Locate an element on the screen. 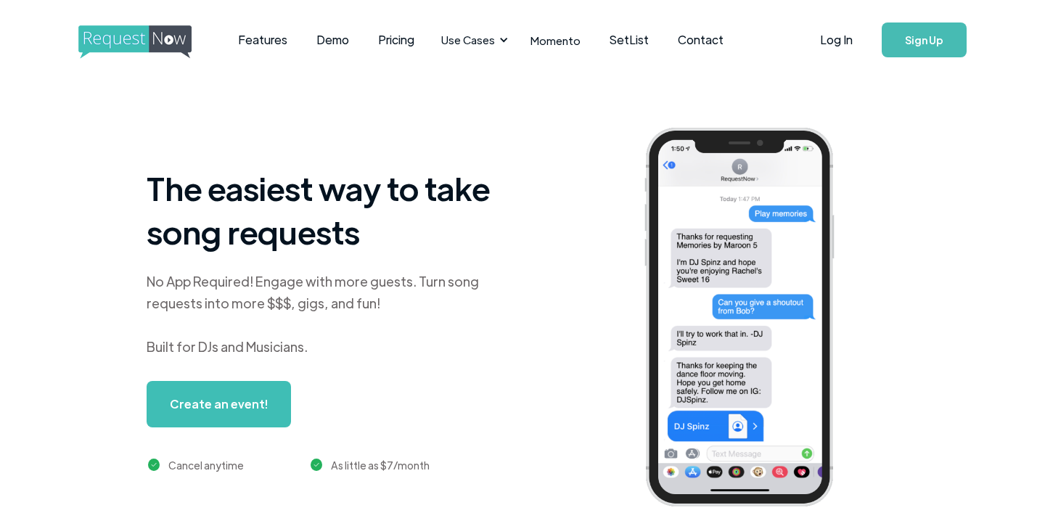 This screenshot has width=1045, height=521. a: Features is located at coordinates (263, 40).